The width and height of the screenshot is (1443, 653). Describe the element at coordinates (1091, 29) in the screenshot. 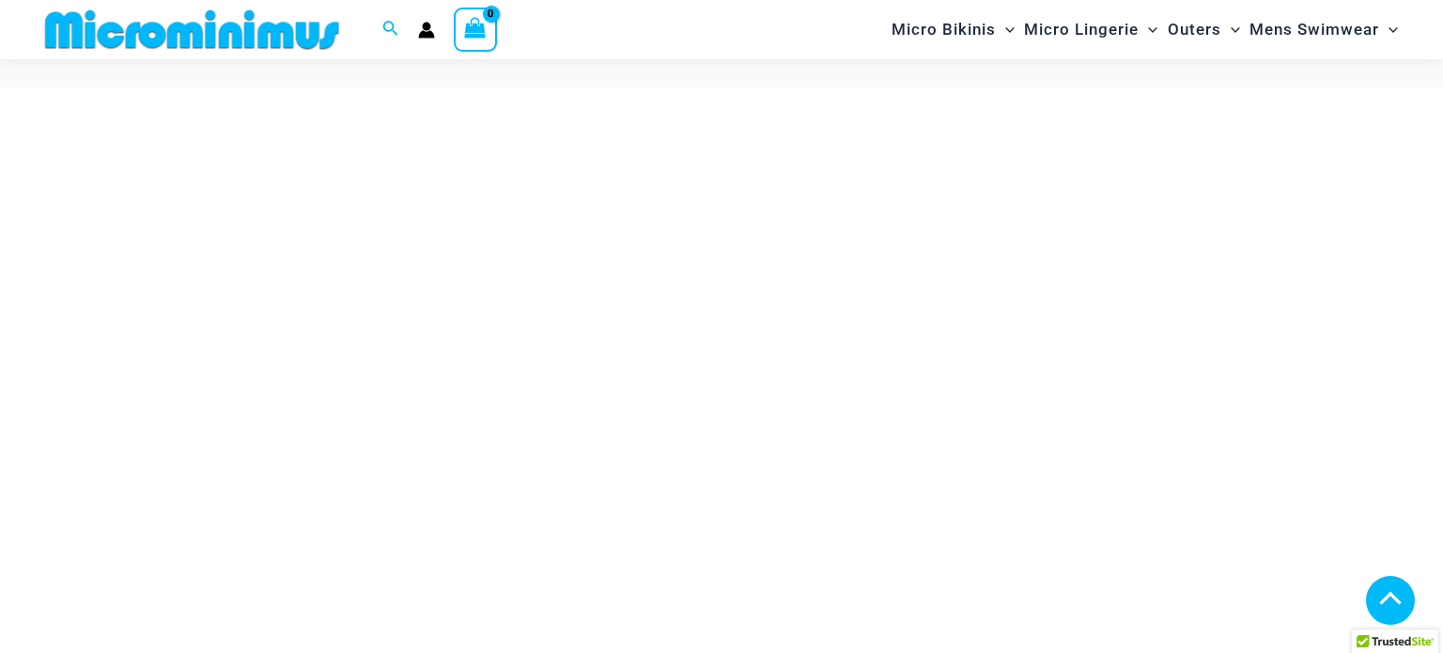

I see `a: Micro LingerieMenu ToggleMenu Toggle` at that location.